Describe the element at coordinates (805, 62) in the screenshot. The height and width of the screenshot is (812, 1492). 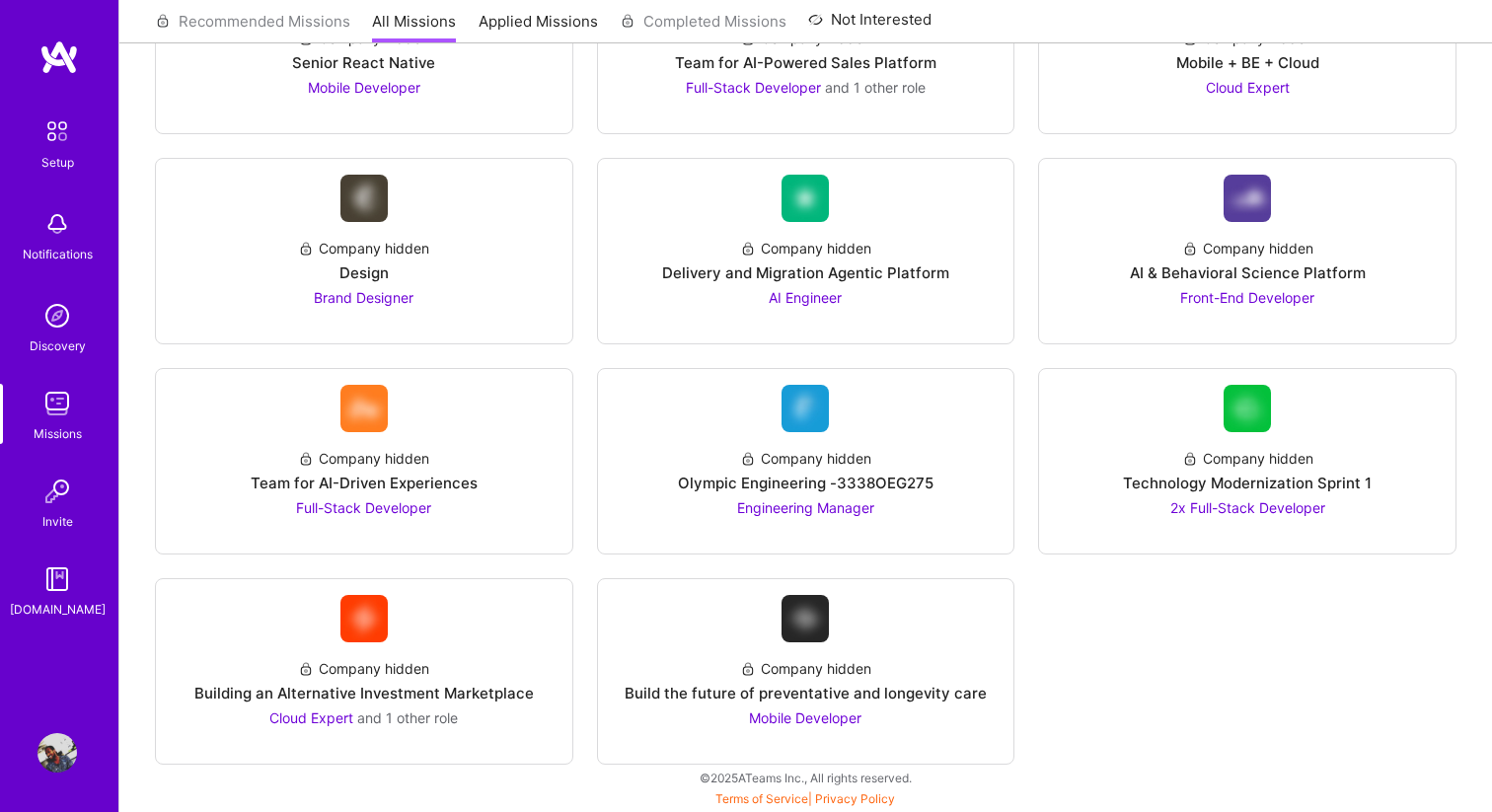
I see `div: Team for AI-Powered Sales Platform` at that location.